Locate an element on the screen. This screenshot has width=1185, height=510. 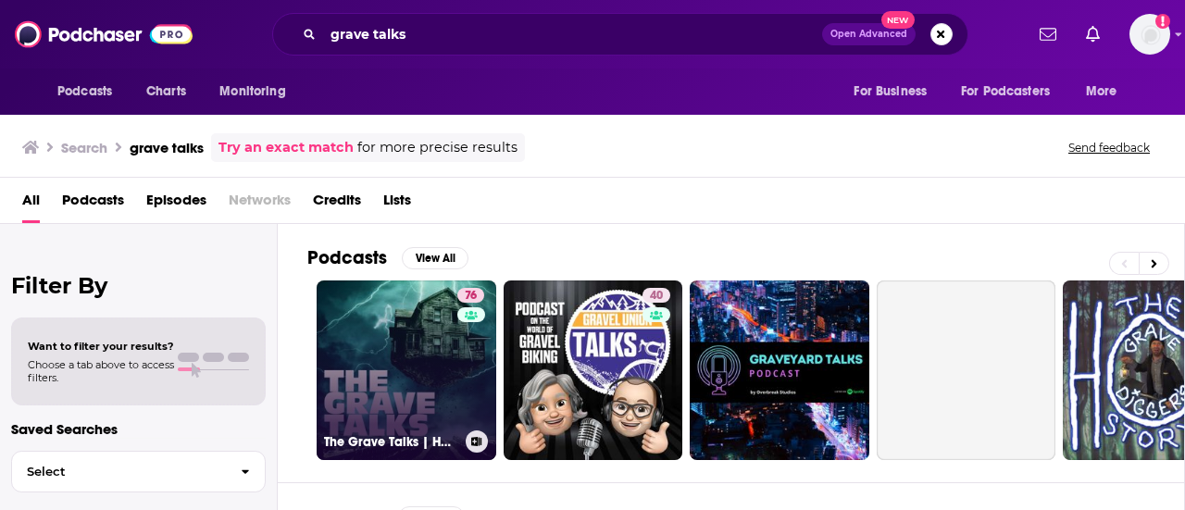
h3: Search is located at coordinates (84, 147).